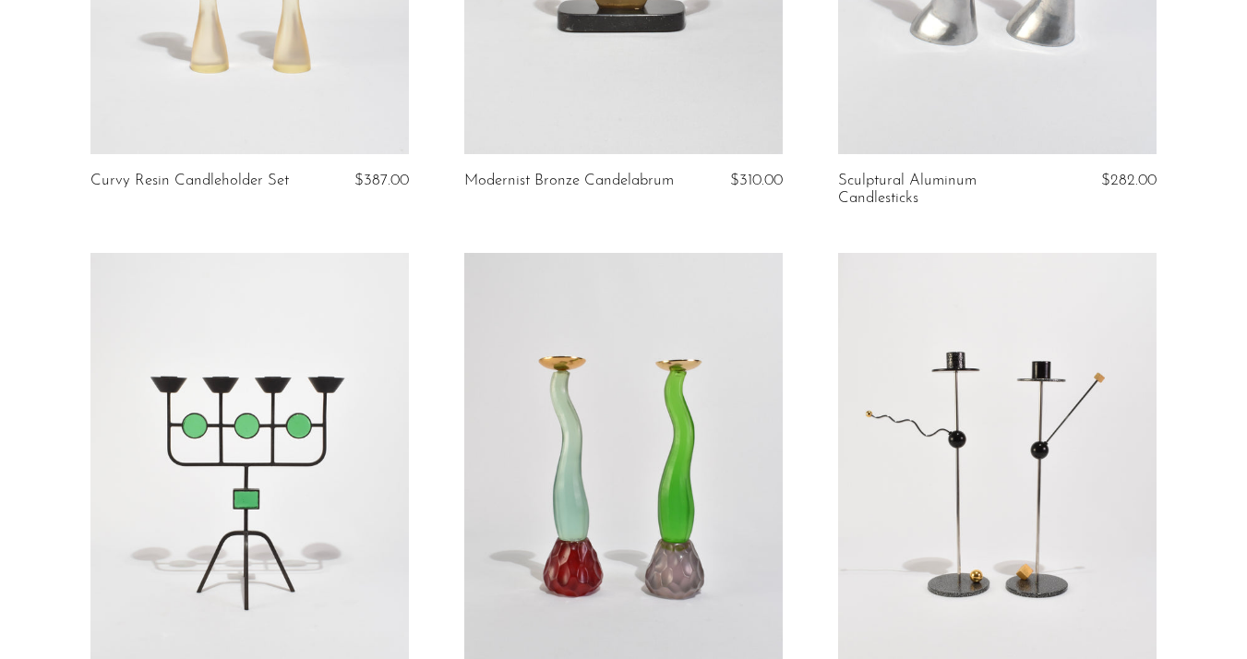  I want to click on span: $387.00, so click(381, 180).